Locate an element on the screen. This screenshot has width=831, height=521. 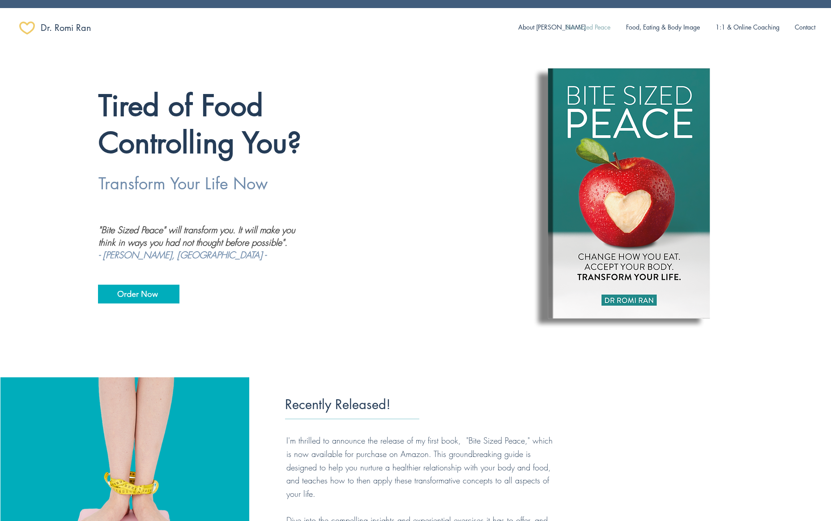
p: Bite Sized Peace is located at coordinates (588, 27).